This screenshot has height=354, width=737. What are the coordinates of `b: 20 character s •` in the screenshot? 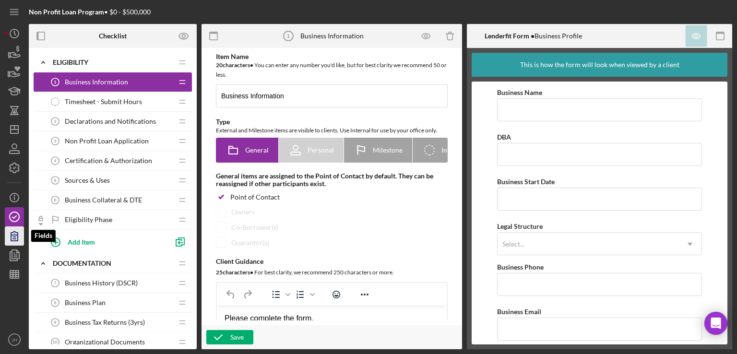 It's located at (235, 65).